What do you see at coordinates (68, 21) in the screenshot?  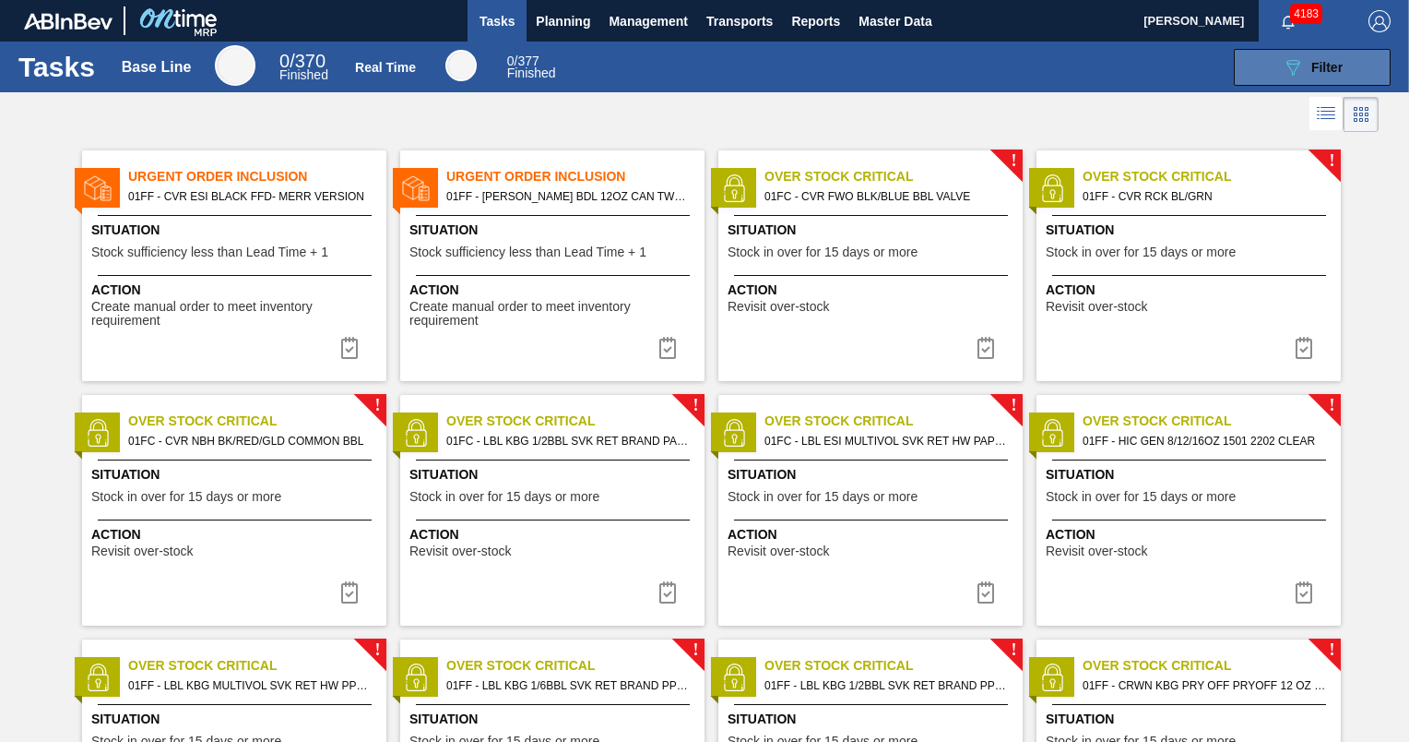 I see `img: TNhmsLtSVTkK8tSr43FrP2fwEKptu5GPRR3wAAAABJRU5ErkJggg==` at bounding box center [68, 21].